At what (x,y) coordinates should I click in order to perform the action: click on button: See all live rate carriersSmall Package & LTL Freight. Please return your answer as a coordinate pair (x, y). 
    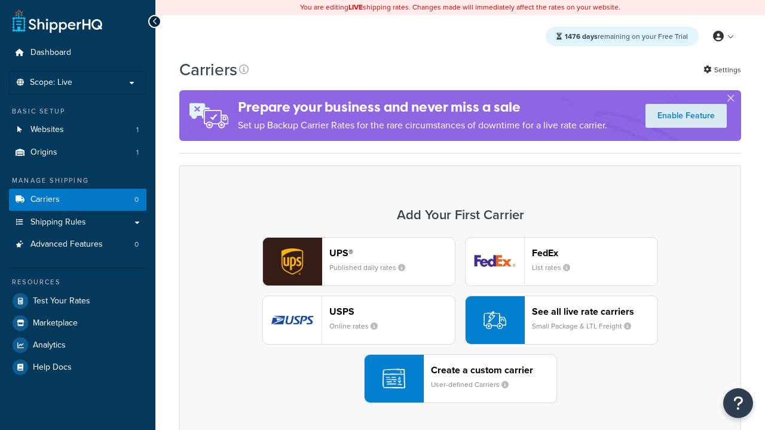
    Looking at the image, I should click on (561, 320).